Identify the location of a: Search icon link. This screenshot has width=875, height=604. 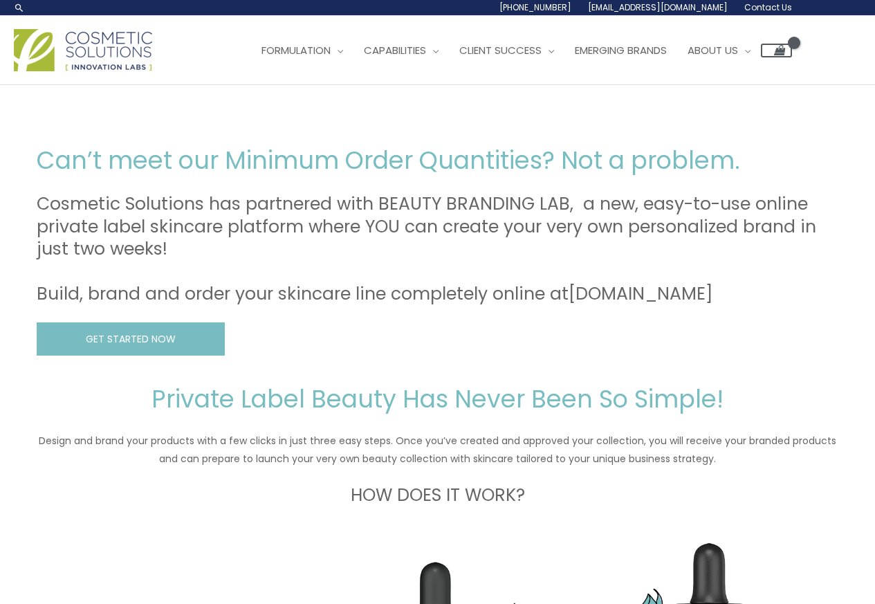
(19, 8).